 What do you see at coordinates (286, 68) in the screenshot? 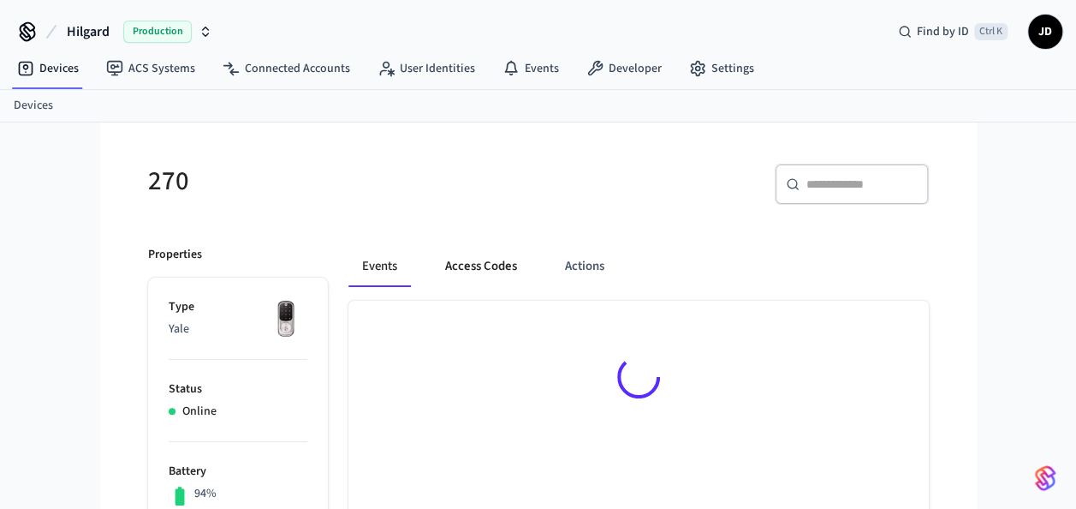
I see `a: Connected Accounts` at bounding box center [286, 68].